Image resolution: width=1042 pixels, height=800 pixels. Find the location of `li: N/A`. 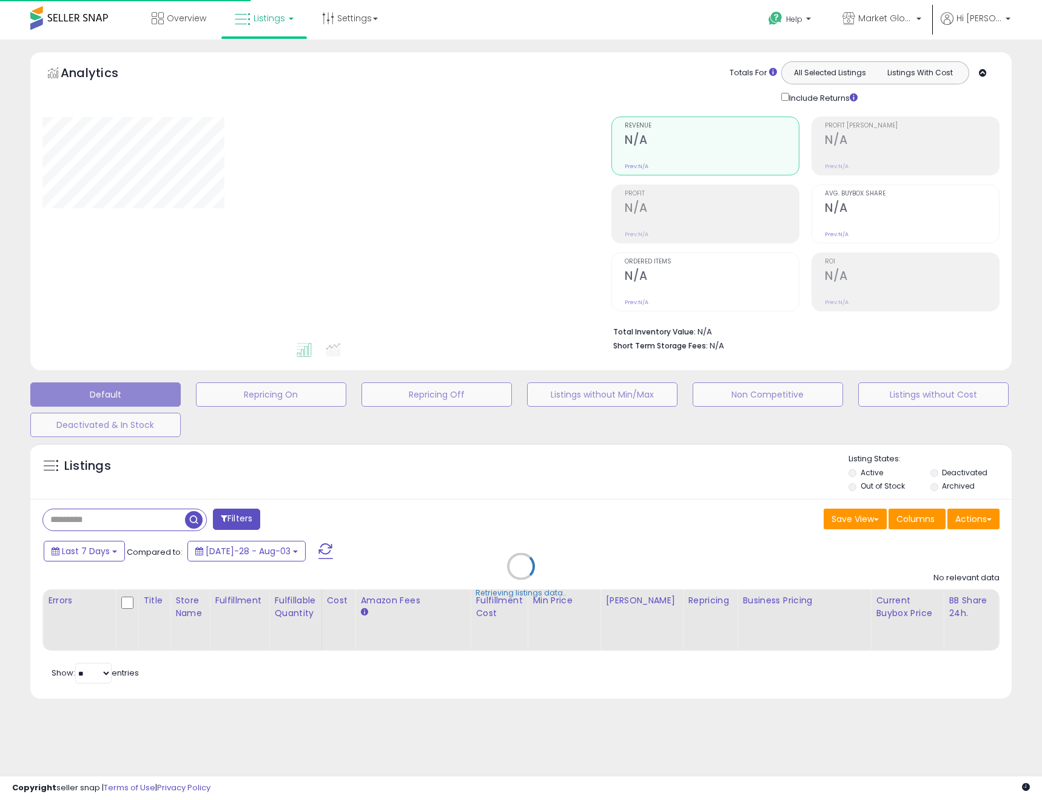

li: N/A is located at coordinates (802, 331).